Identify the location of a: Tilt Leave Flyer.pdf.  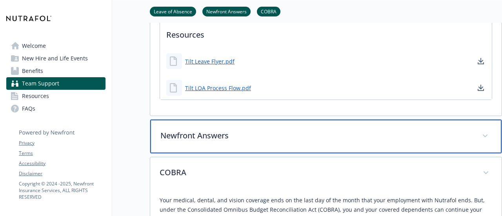
(210, 61).